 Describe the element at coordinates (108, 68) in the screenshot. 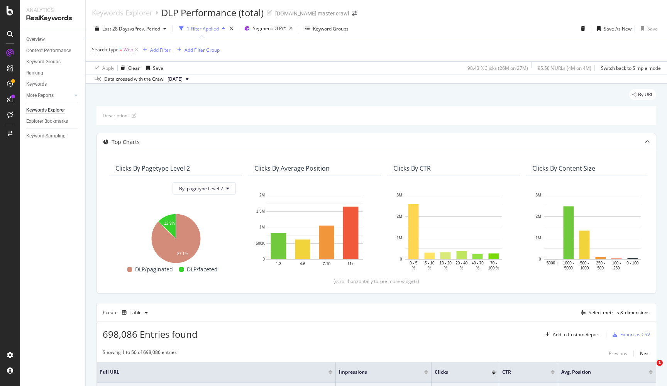

I see `div: Apply` at that location.